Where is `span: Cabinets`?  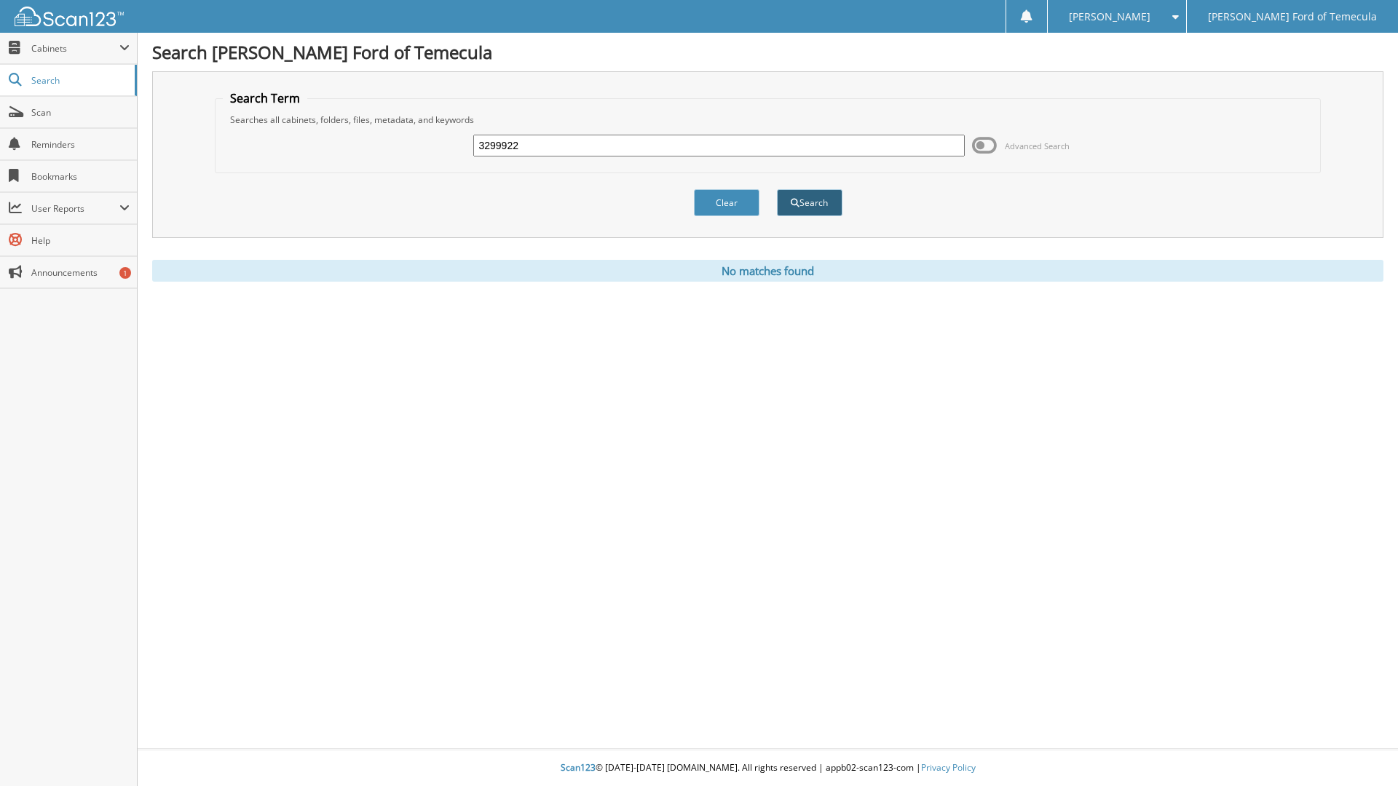 span: Cabinets is located at coordinates (75, 48).